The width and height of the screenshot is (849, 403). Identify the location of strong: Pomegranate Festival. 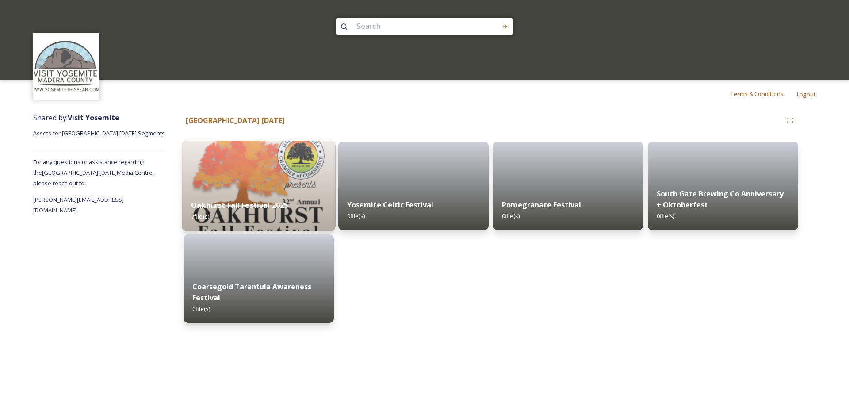
(541, 205).